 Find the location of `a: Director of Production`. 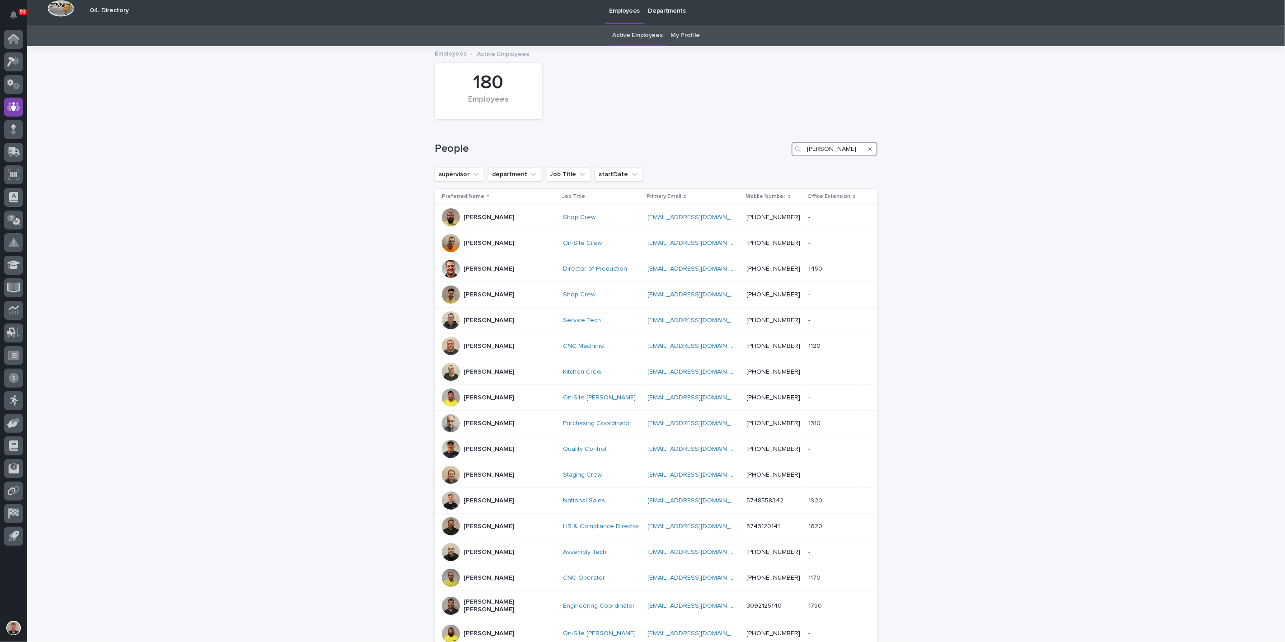

a: Director of Production is located at coordinates (595, 269).